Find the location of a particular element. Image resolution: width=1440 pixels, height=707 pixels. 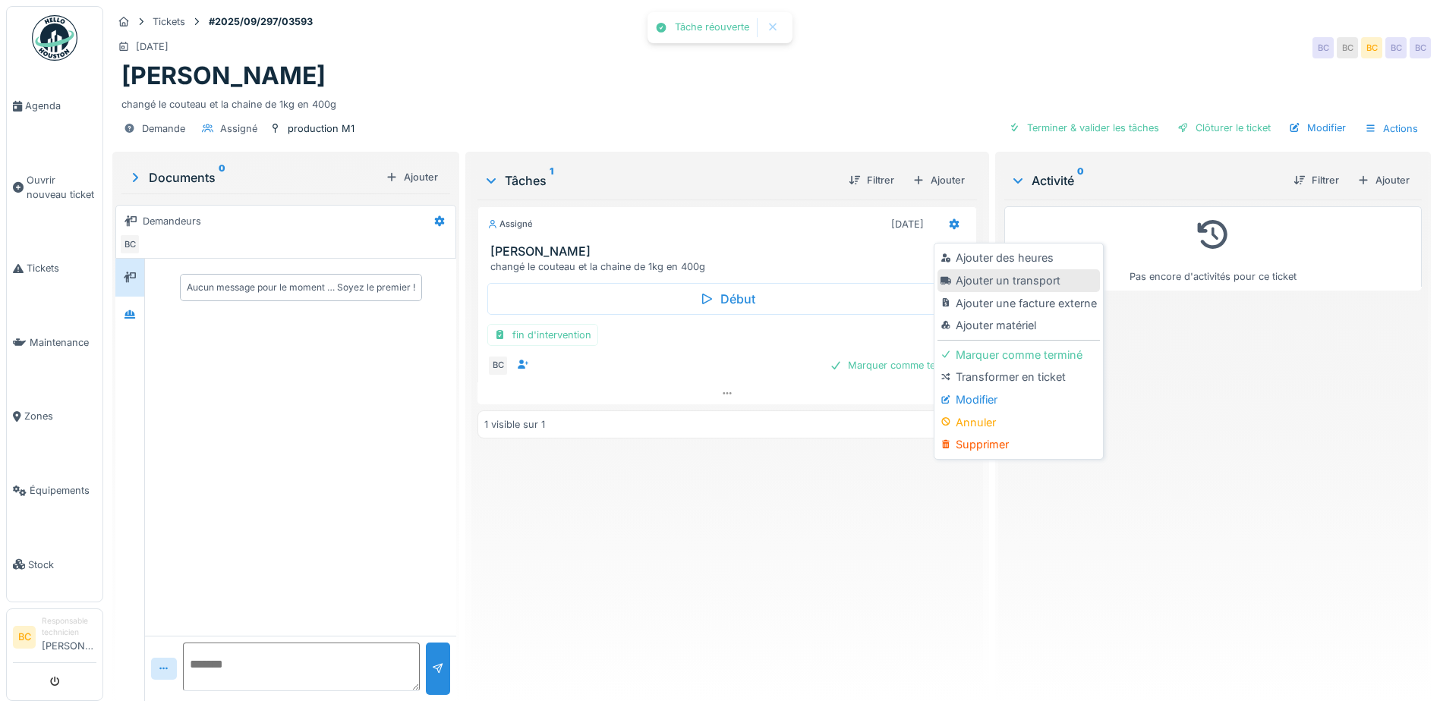

div: Début is located at coordinates (727, 299).